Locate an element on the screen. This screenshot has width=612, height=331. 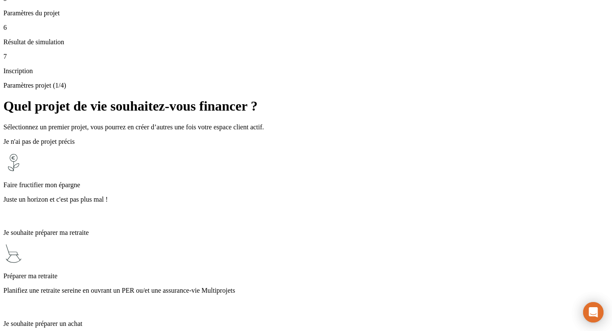
p: 7 is located at coordinates (306, 57).